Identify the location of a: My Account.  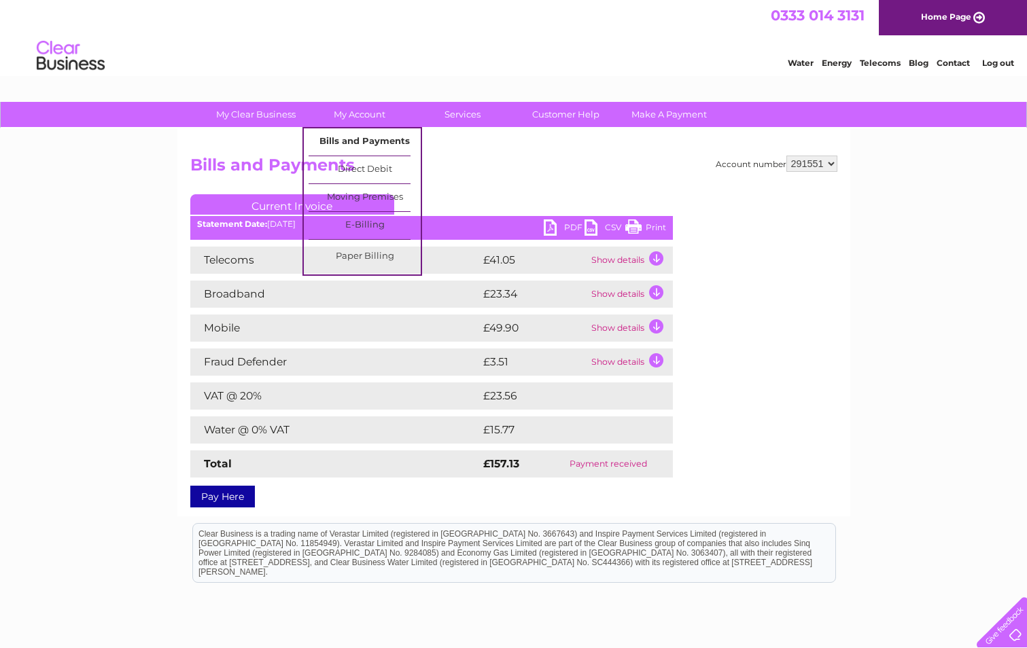
(359, 114).